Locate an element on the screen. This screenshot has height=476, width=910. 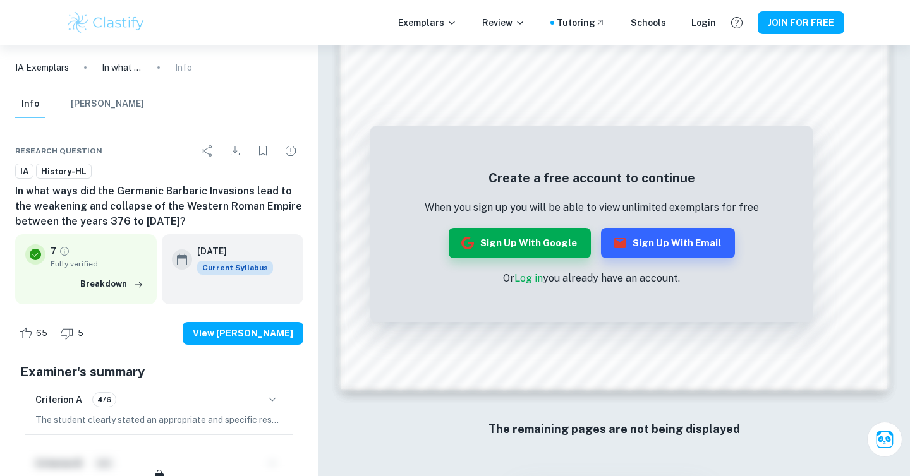
p: Review is located at coordinates (504, 23).